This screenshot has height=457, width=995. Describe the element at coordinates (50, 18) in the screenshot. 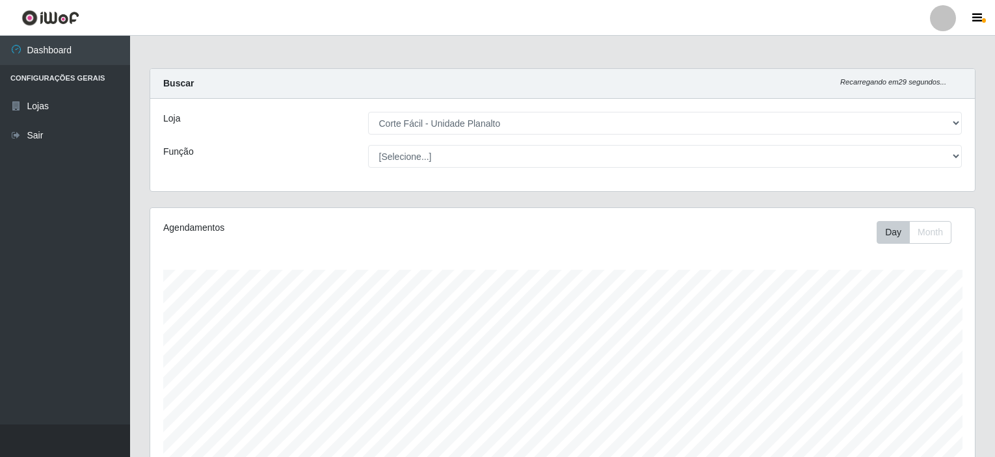

I see `img: CoreUI Logo` at that location.